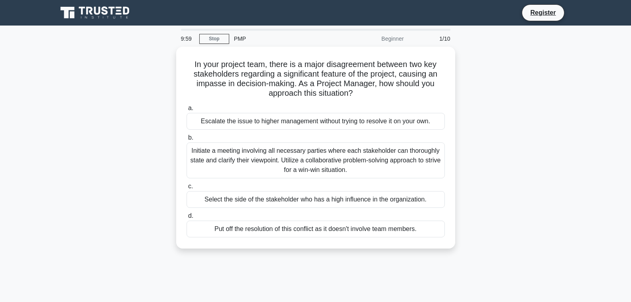 The width and height of the screenshot is (631, 302). Describe the element at coordinates (190, 137) in the screenshot. I see `span: b.` at that location.